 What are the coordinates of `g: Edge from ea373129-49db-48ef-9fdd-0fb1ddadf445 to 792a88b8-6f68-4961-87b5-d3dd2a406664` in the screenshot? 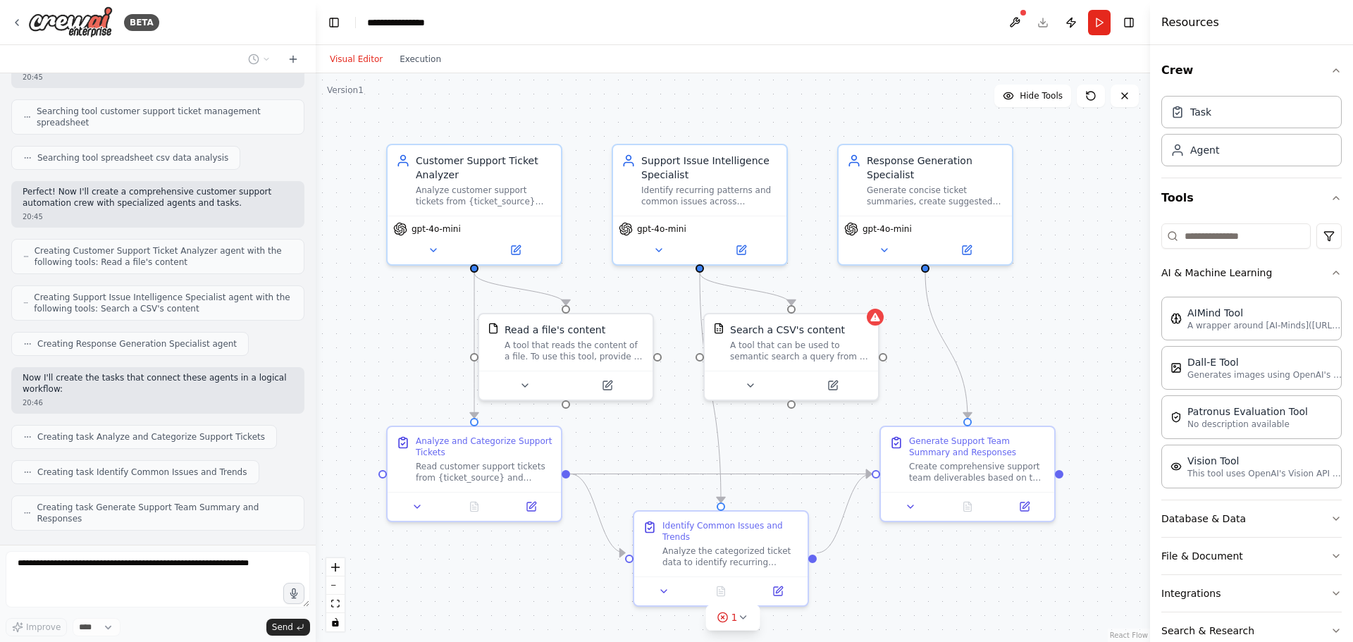 It's located at (844, 514).